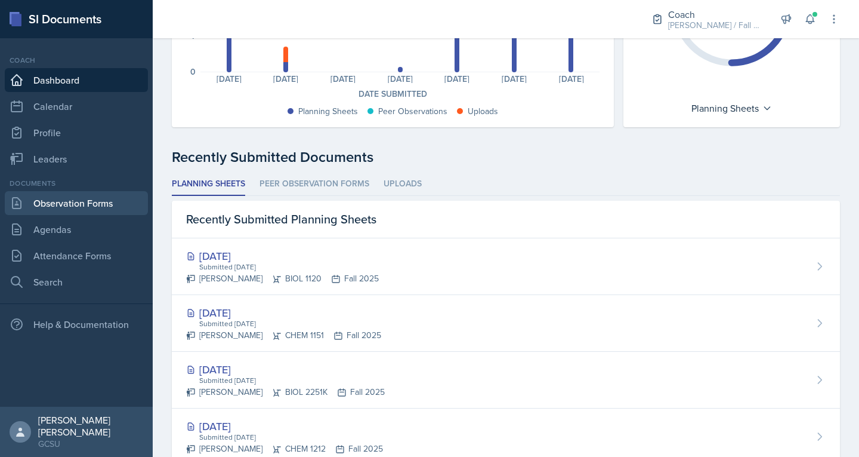  Describe the element at coordinates (403, 184) in the screenshot. I see `li: Uploads` at that location.